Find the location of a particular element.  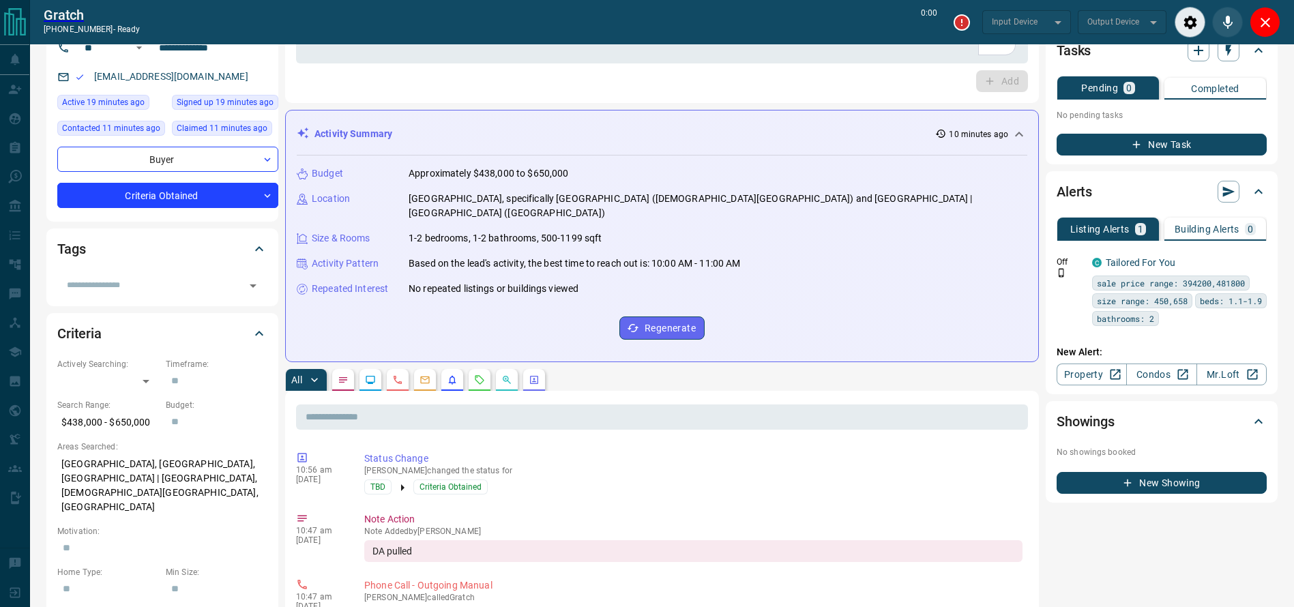

p: Budget: is located at coordinates (216, 405).